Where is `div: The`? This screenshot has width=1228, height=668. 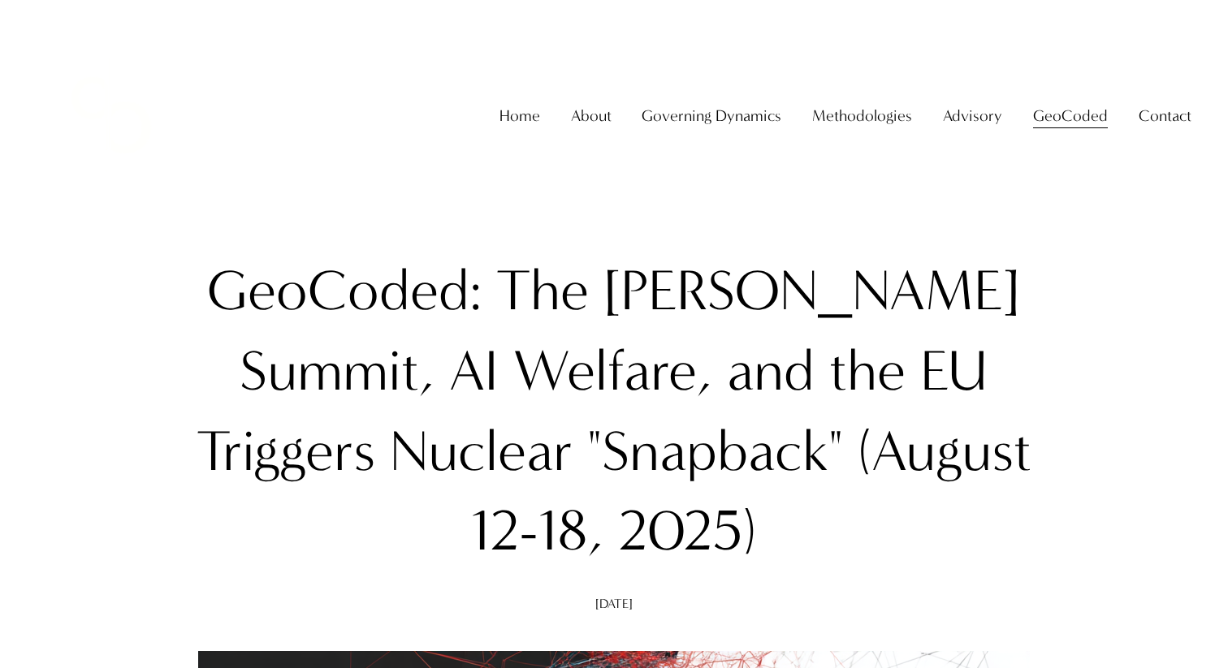
div: The is located at coordinates (542, 291).